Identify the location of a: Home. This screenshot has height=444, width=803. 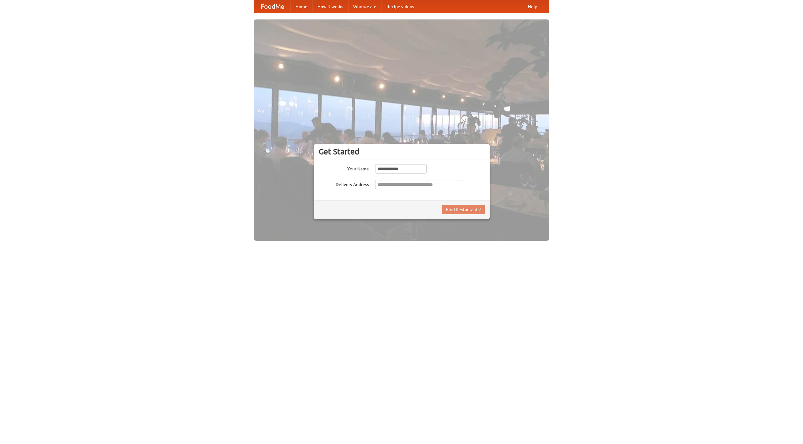
(301, 7).